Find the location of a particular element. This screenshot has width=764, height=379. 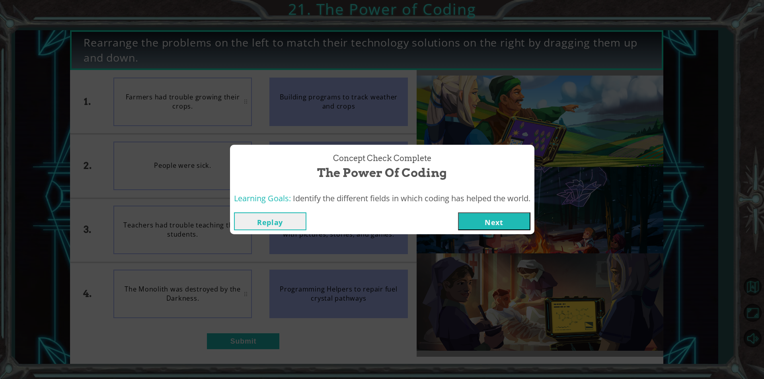

span: The Power of Coding is located at coordinates (382, 173).